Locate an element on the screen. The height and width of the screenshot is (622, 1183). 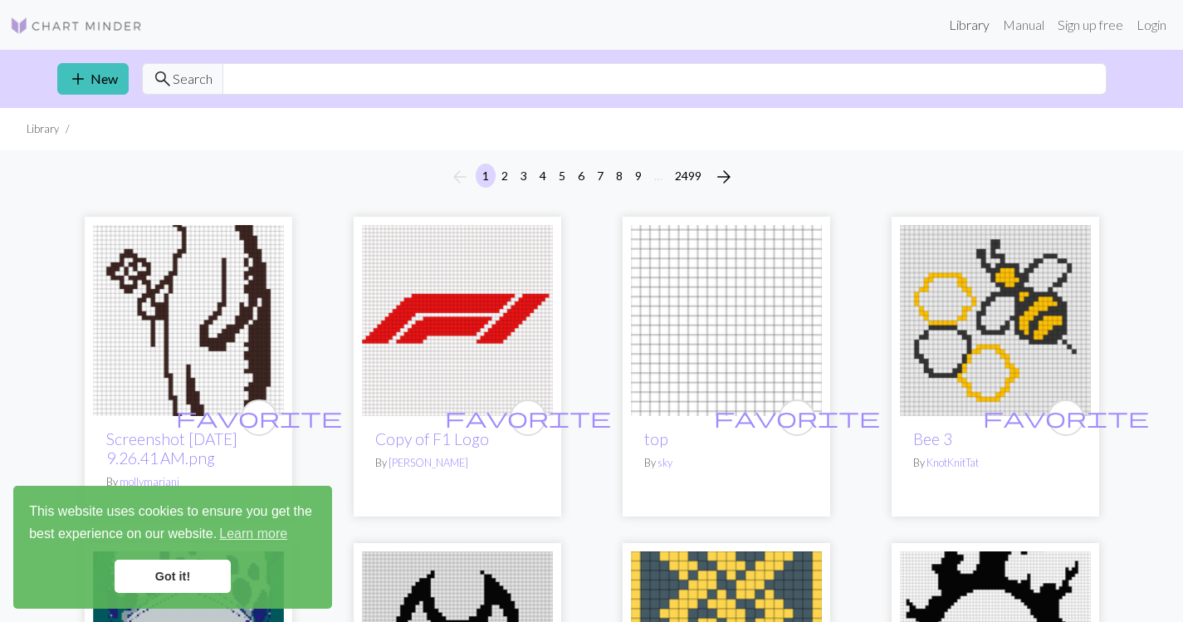
a: New is located at coordinates (93, 79).